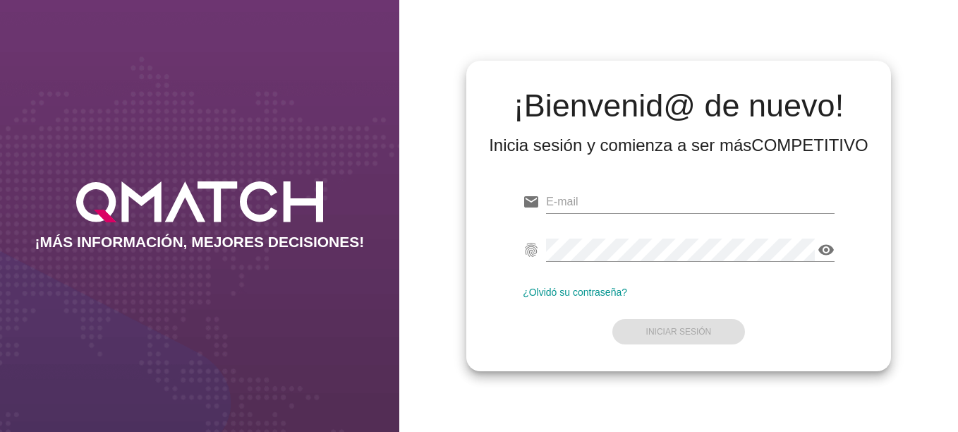 The width and height of the screenshot is (958, 432). What do you see at coordinates (531, 202) in the screenshot?
I see `i: email` at bounding box center [531, 202].